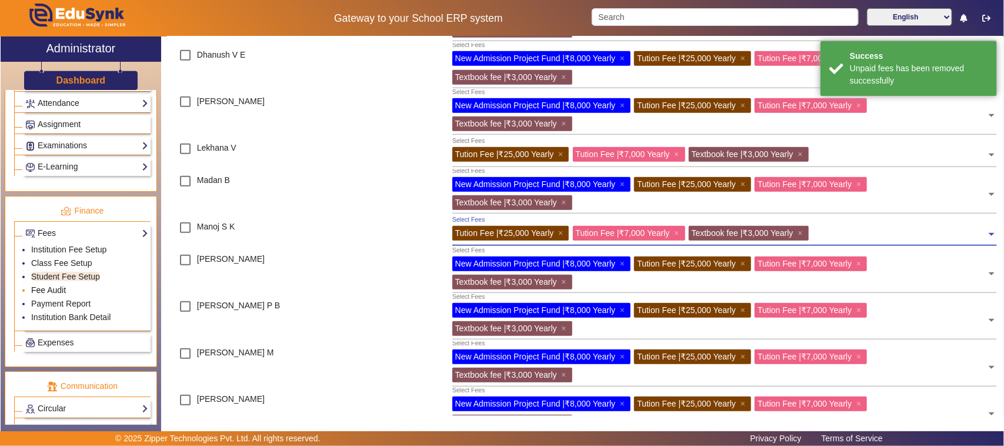  What do you see at coordinates (271, 232) in the screenshot?
I see `div: Manoj S K` at bounding box center [271, 232].